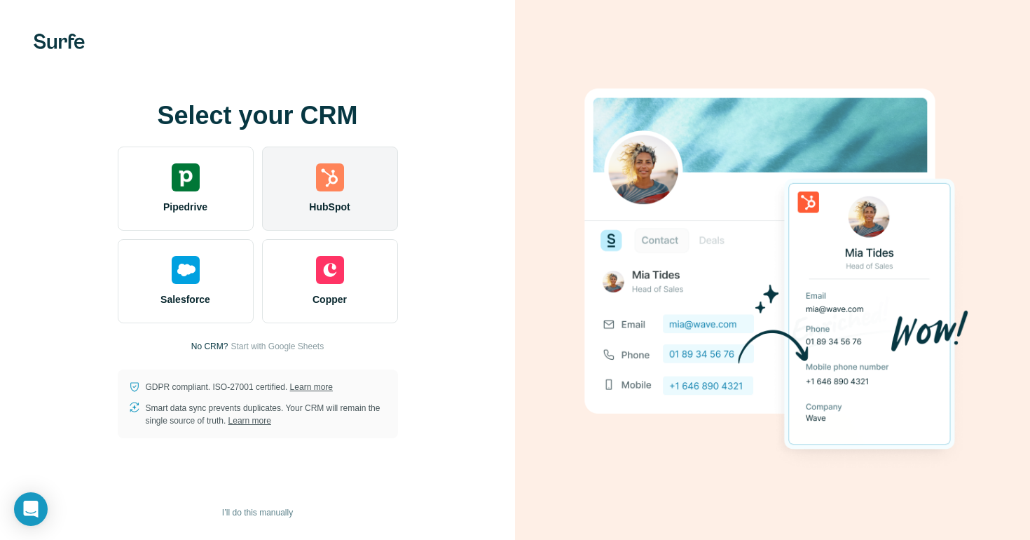 Image resolution: width=1030 pixels, height=540 pixels. Describe the element at coordinates (277, 346) in the screenshot. I see `span: Start with Google Sheets` at that location.